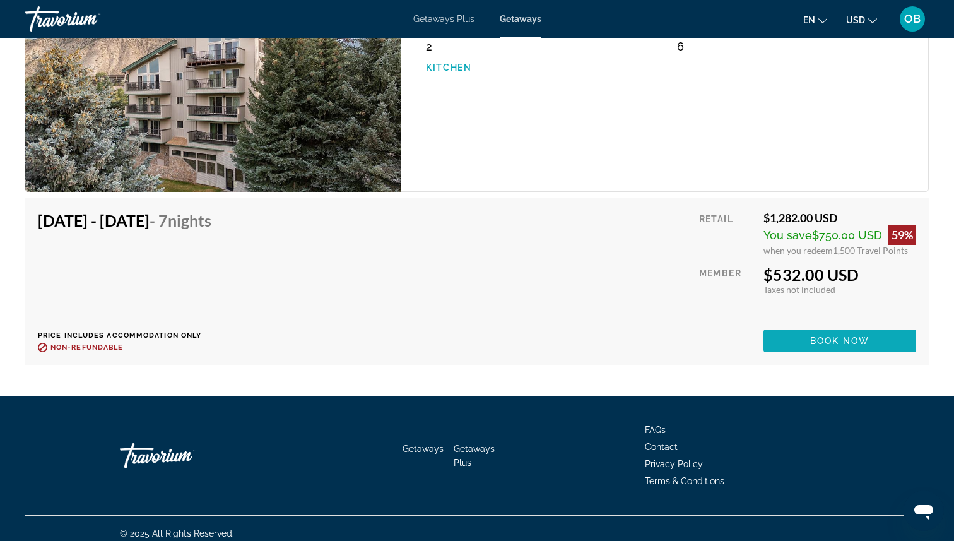 Image resolution: width=954 pixels, height=541 pixels. I want to click on span: USD, so click(855, 20).